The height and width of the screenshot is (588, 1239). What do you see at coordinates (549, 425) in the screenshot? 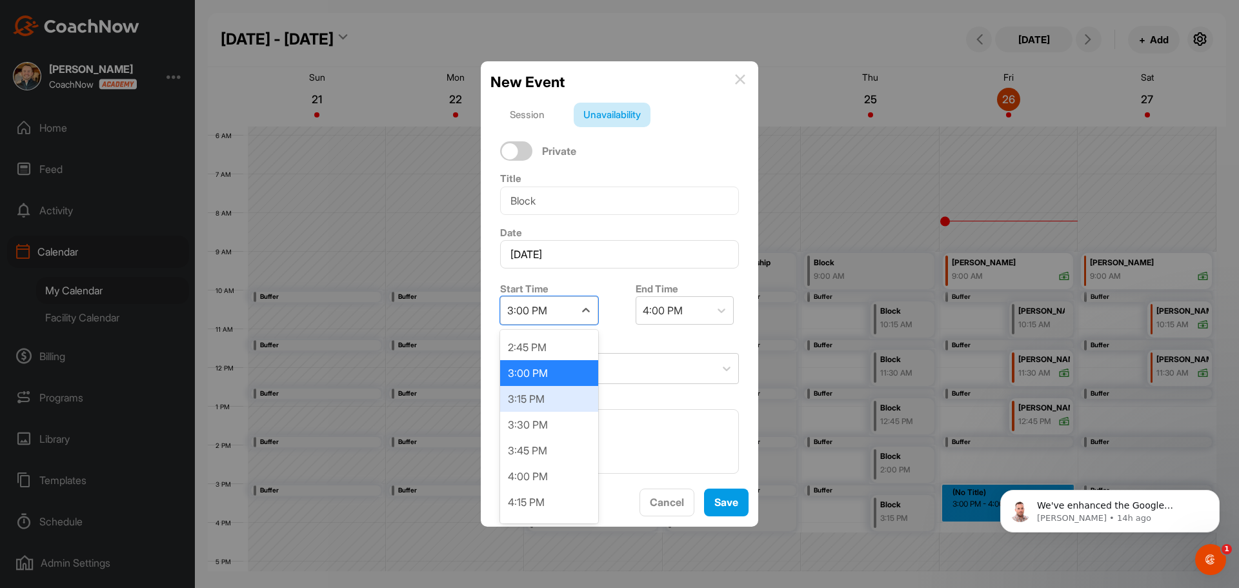
I see `div: 3:30 PM` at bounding box center [549, 425].